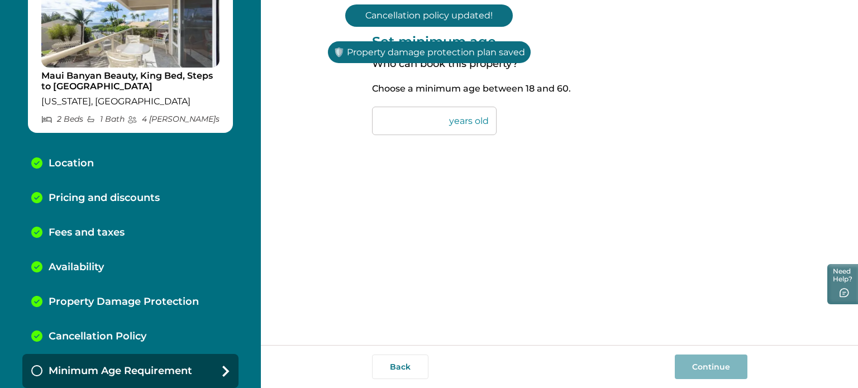  I want to click on p: Property Damage Protection, so click(123, 302).